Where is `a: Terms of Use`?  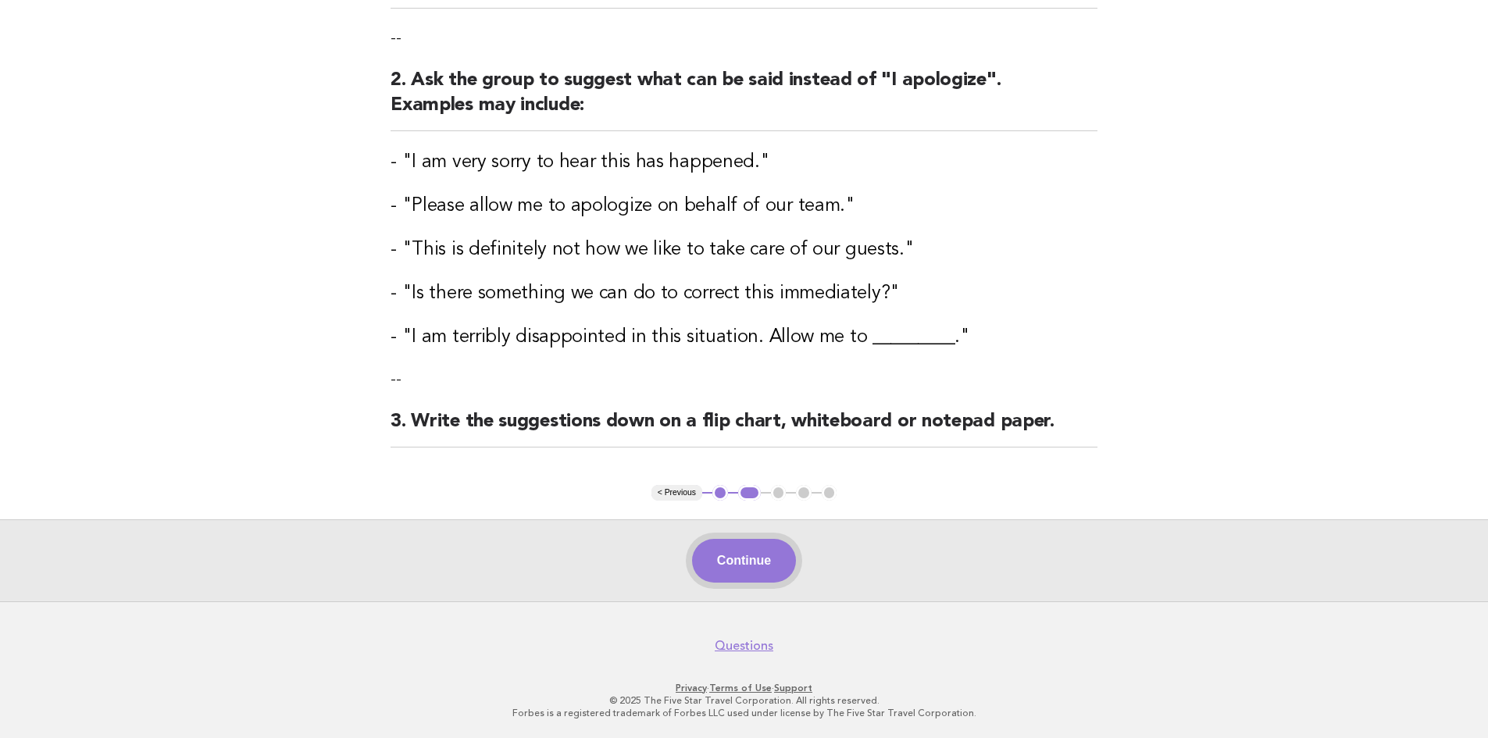
a: Terms of Use is located at coordinates (741, 688).